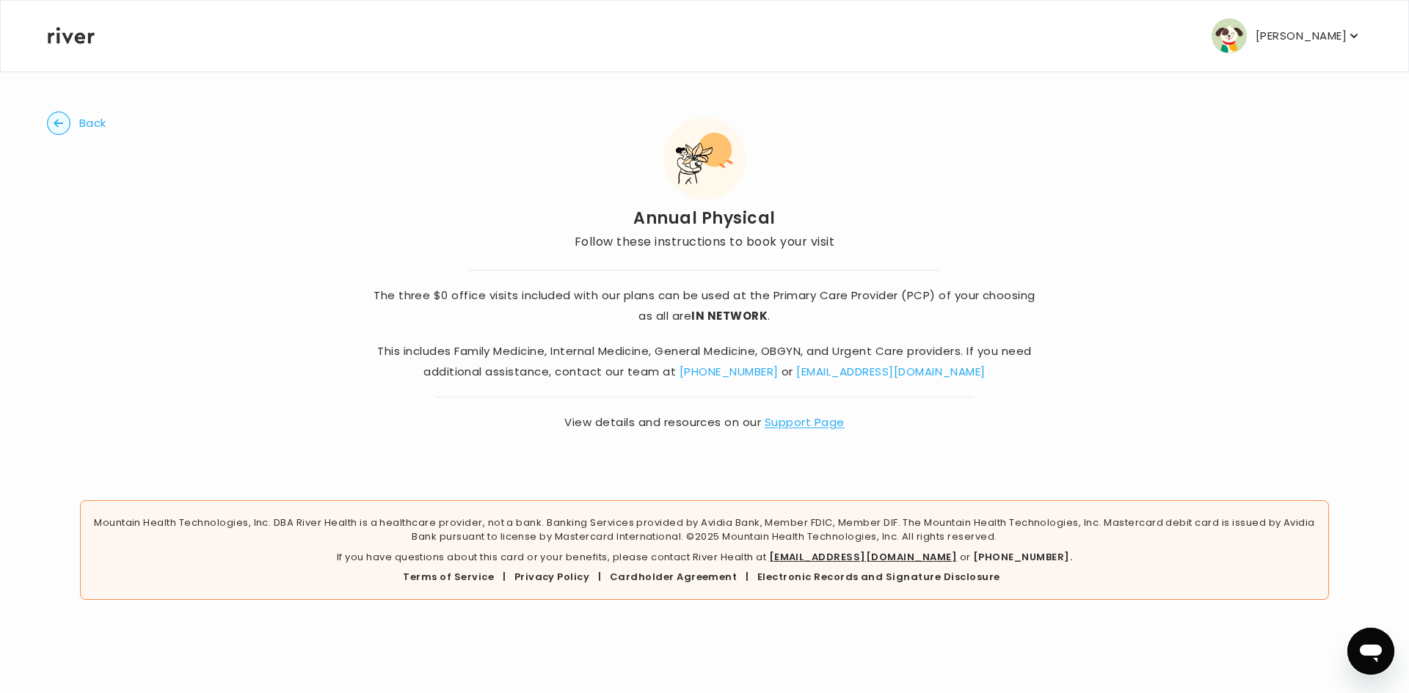 This screenshot has width=1409, height=693. Describe the element at coordinates (704, 423) in the screenshot. I see `span: View details and resources on our` at that location.